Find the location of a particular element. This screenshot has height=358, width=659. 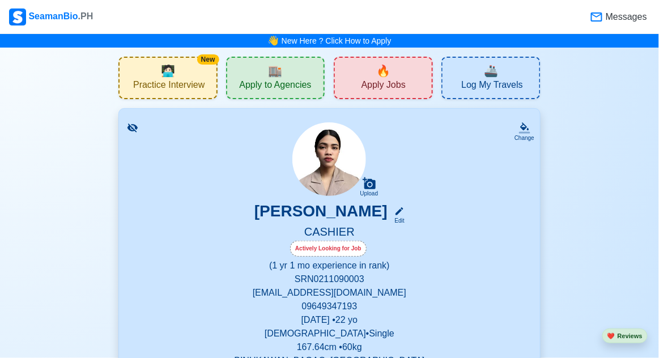

div: Upload is located at coordinates (370, 194).